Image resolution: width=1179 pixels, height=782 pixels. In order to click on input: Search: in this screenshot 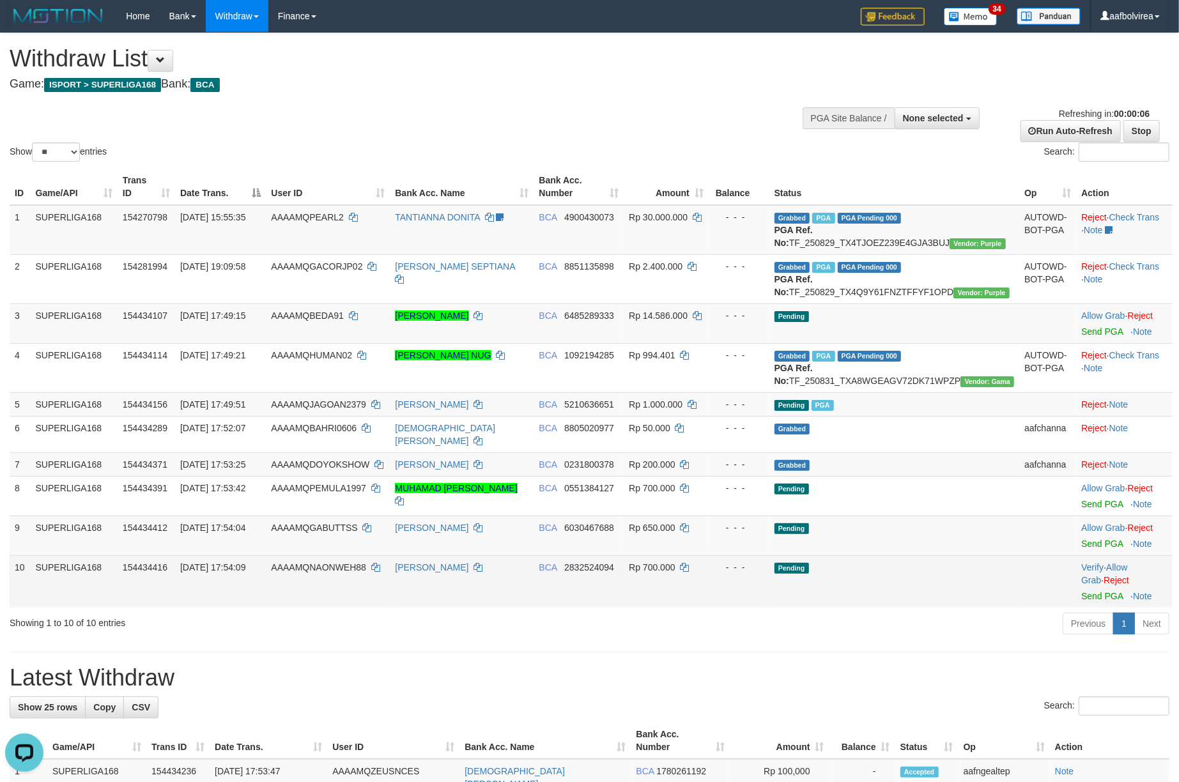, I will do `click(1125, 706)`.